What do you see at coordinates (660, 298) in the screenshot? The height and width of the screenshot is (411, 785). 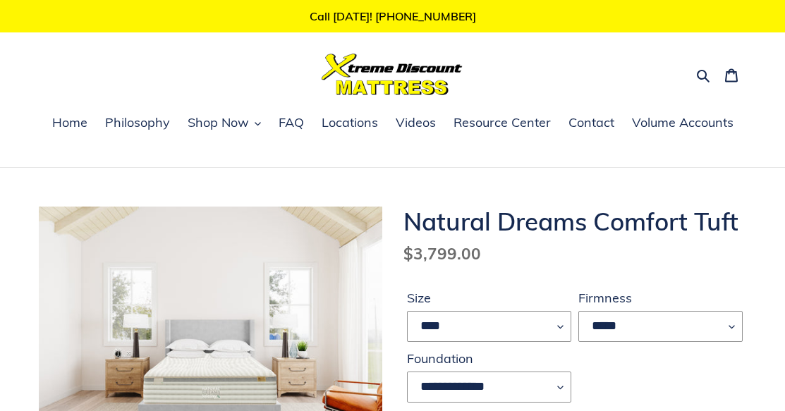 I see `label: Firmness` at bounding box center [660, 298].